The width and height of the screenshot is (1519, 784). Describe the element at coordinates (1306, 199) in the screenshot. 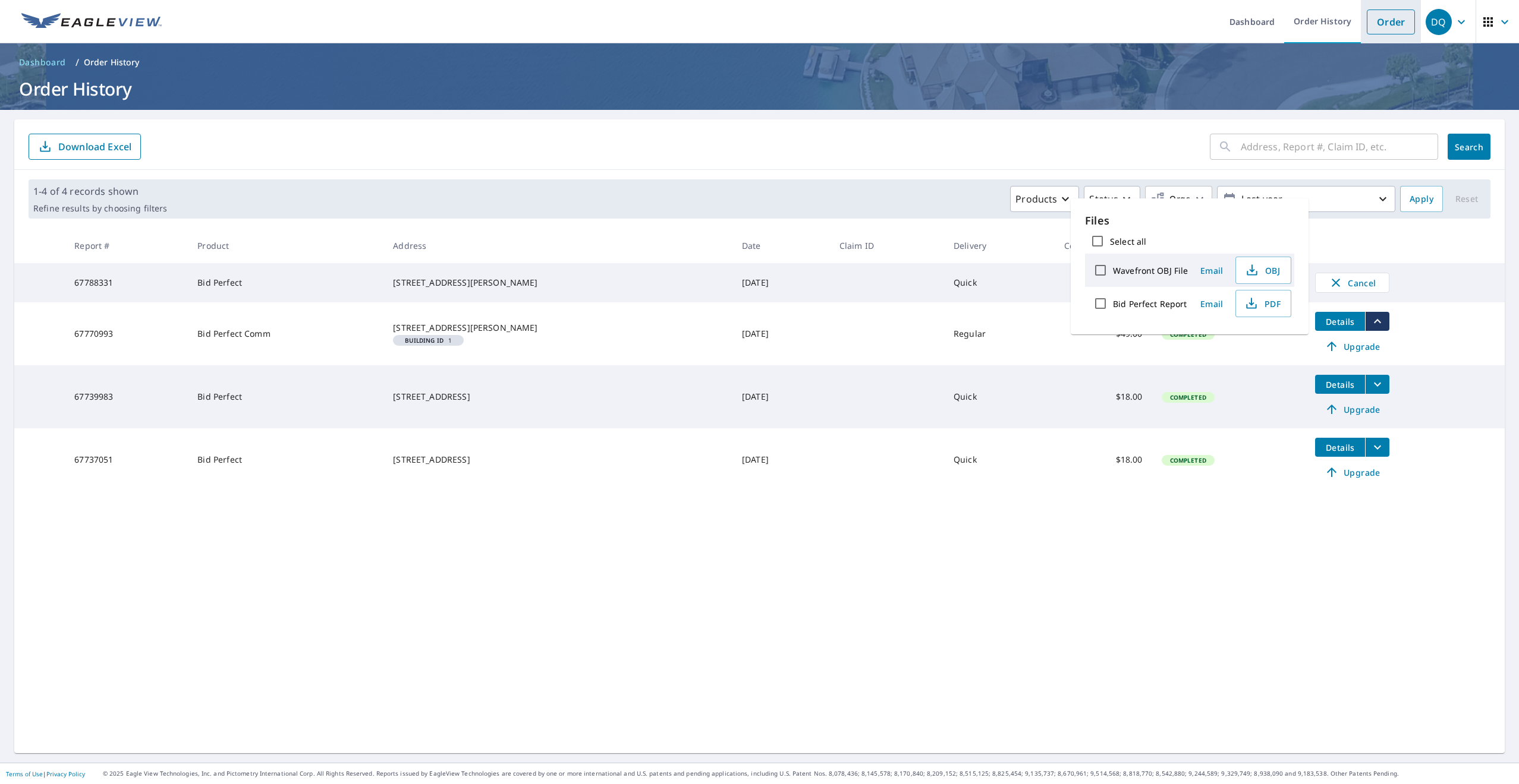

I see `button: Last year` at that location.